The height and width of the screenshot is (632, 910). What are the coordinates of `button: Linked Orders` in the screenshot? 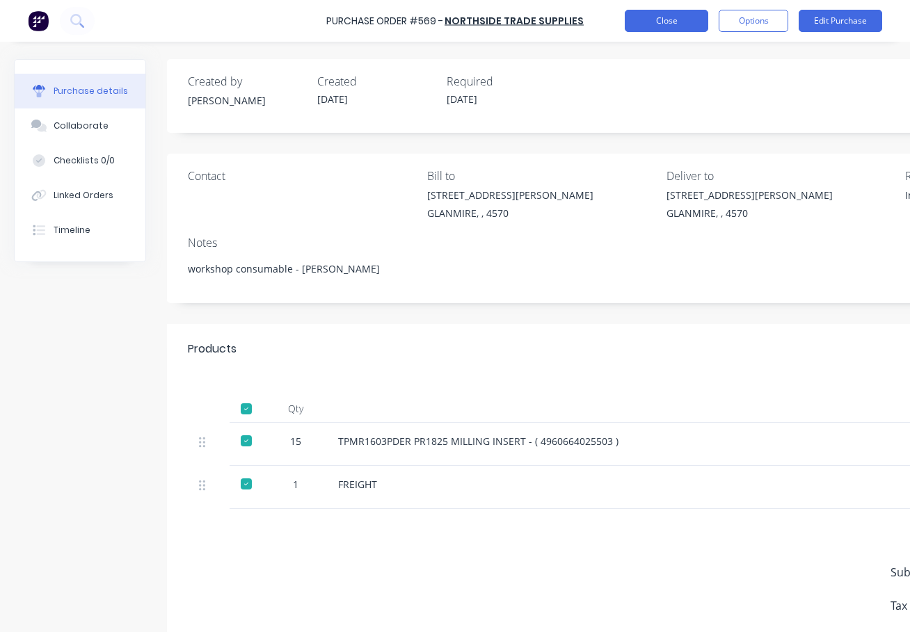 It's located at (80, 196).